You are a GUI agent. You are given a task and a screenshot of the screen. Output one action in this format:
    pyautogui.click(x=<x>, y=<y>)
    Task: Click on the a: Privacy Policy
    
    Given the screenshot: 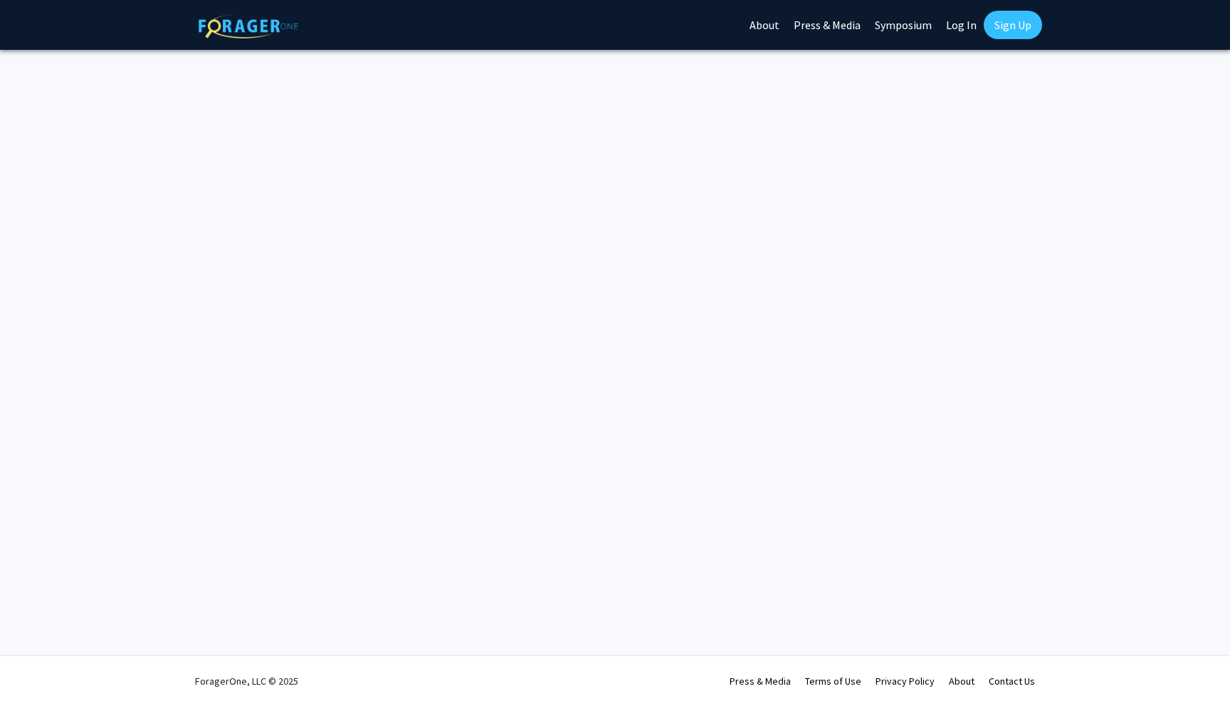 What is the action you would take?
    pyautogui.click(x=905, y=681)
    